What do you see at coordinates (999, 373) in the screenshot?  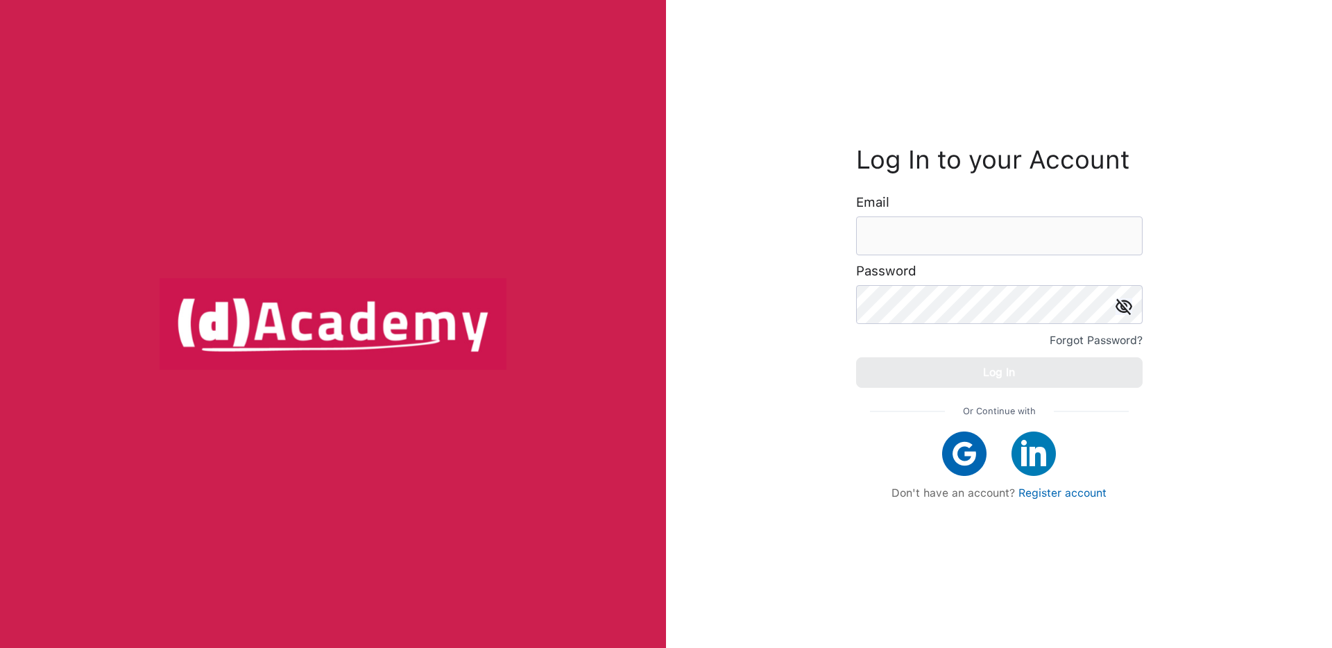 I see `div: Log In` at bounding box center [999, 373].